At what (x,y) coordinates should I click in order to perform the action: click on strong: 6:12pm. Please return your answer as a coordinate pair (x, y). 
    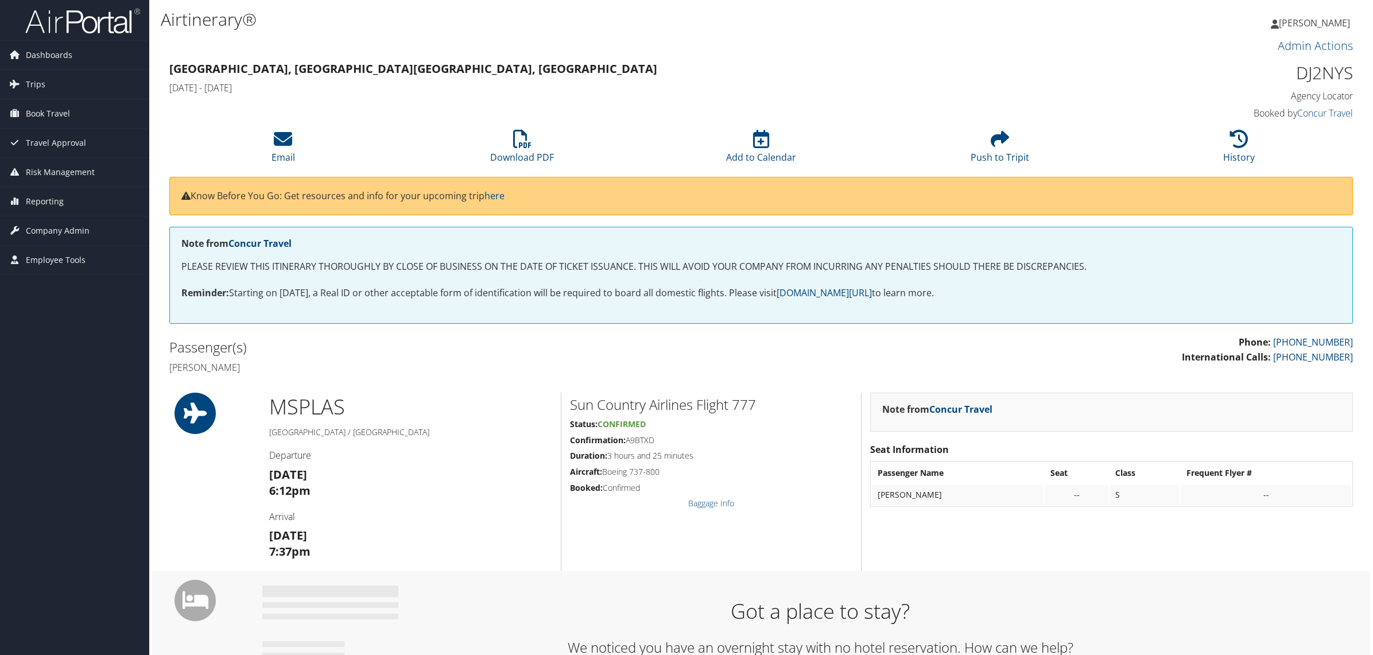
    Looking at the image, I should click on (290, 490).